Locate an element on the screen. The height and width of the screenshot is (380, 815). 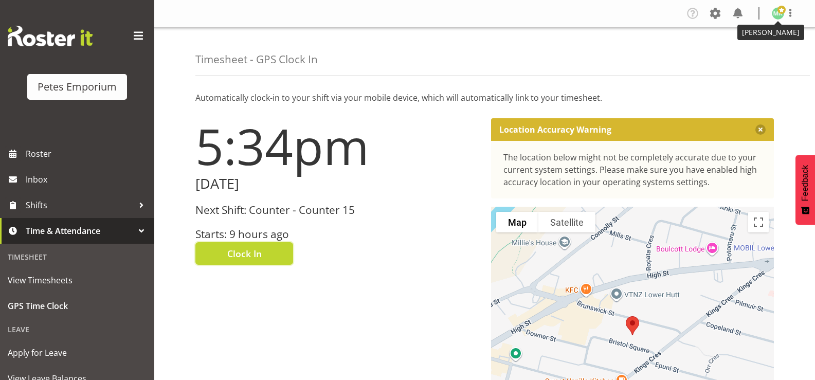
img: Rosterit website logo is located at coordinates (50, 36).